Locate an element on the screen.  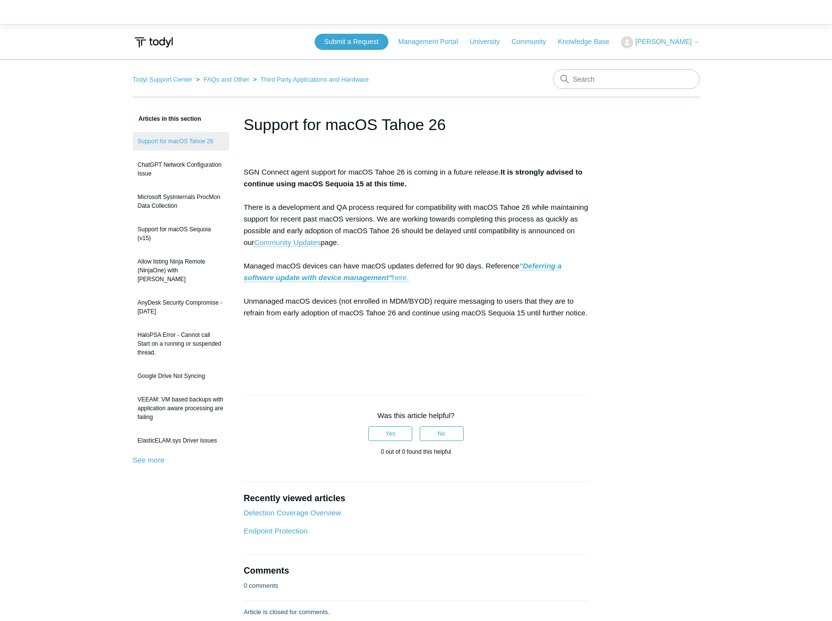
a: Support for macOS Sequoia (v15) is located at coordinates (181, 234).